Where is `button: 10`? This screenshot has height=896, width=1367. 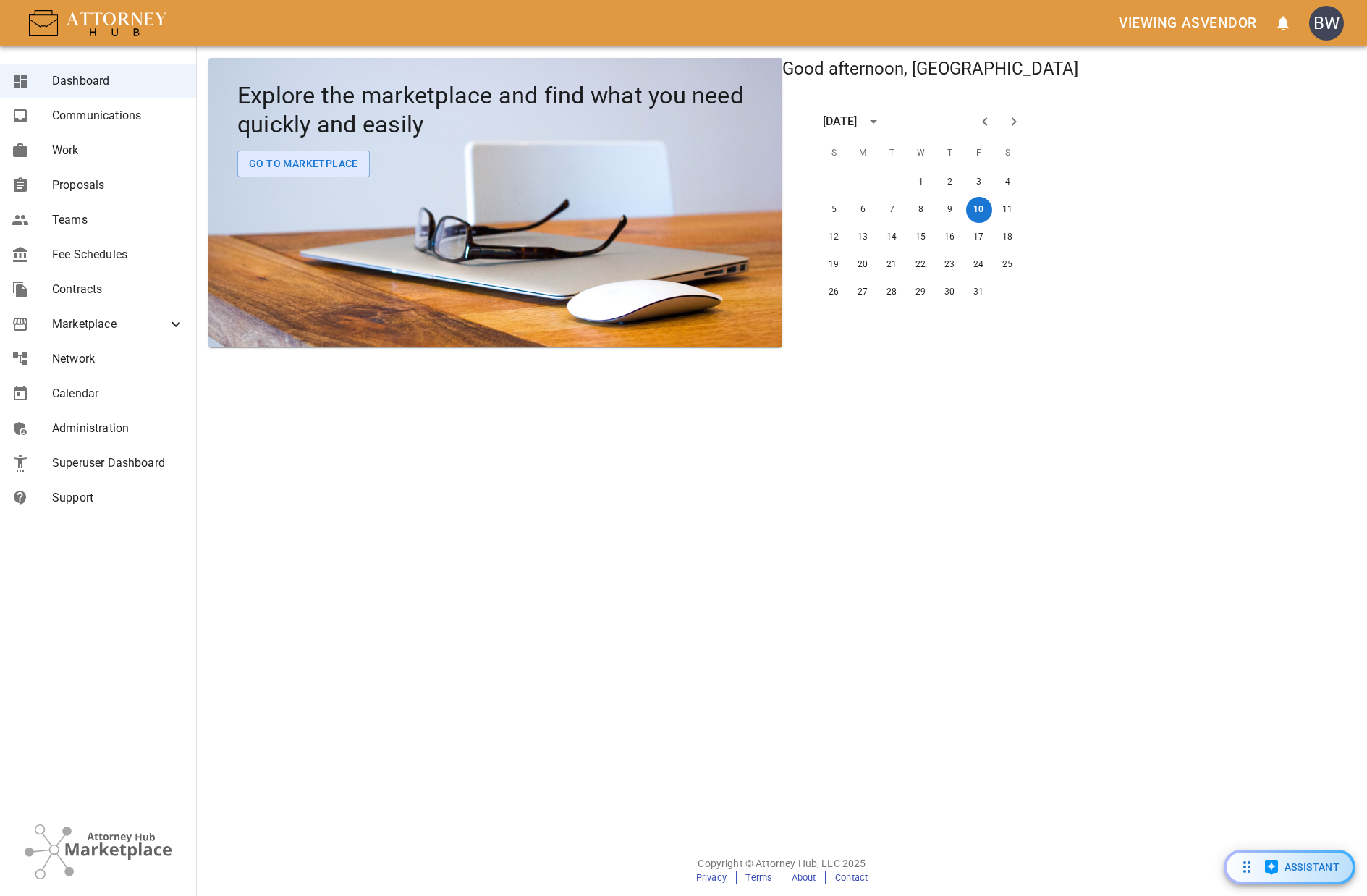
button: 10 is located at coordinates (979, 210).